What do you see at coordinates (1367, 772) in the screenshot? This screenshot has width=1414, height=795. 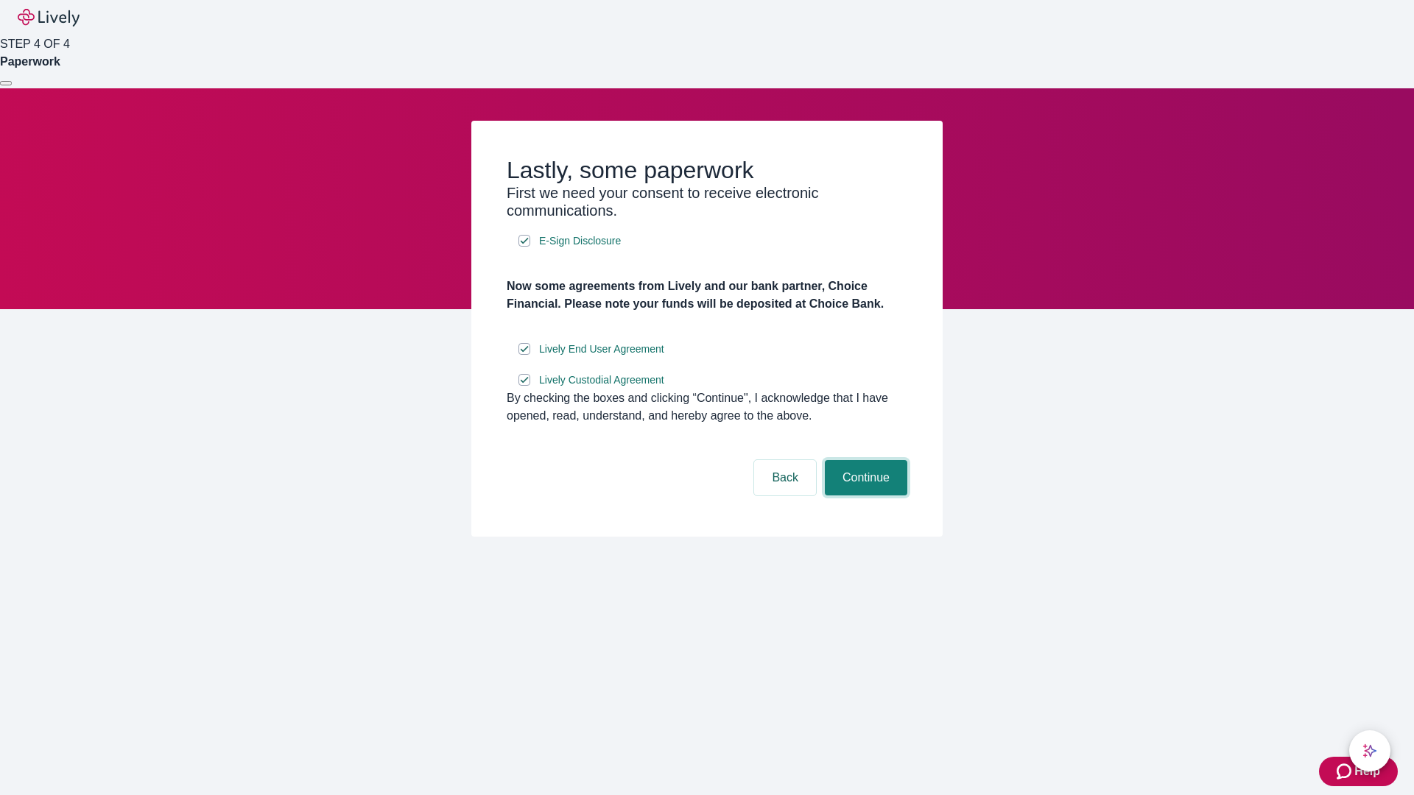 I see `span: Help` at bounding box center [1367, 772].